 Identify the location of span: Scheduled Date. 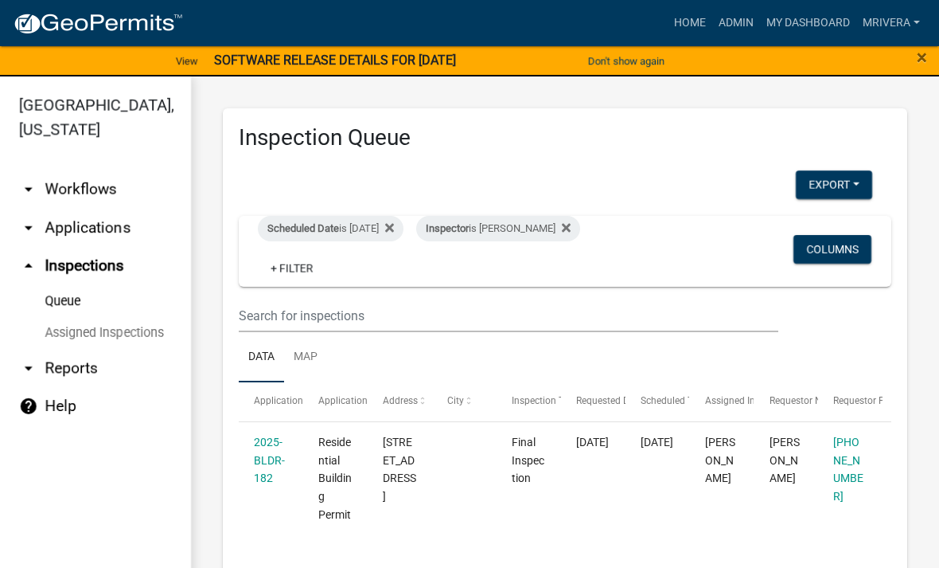
(303, 228).